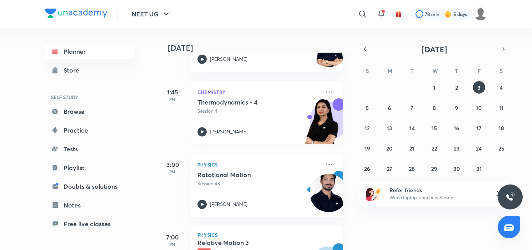  I want to click on p: Chemistry, so click(259, 92).